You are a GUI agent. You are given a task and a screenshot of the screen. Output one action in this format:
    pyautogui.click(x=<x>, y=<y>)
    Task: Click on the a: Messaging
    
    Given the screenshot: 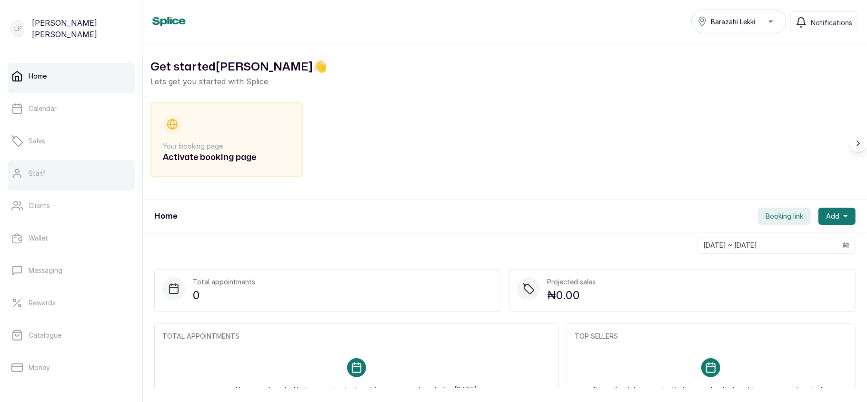 What is the action you would take?
    pyautogui.click(x=71, y=271)
    